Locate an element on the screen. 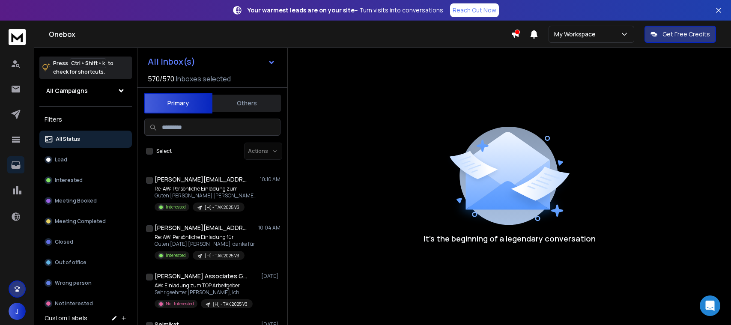 The image size is (731, 325). h1: All Campaigns is located at coordinates (67, 91).